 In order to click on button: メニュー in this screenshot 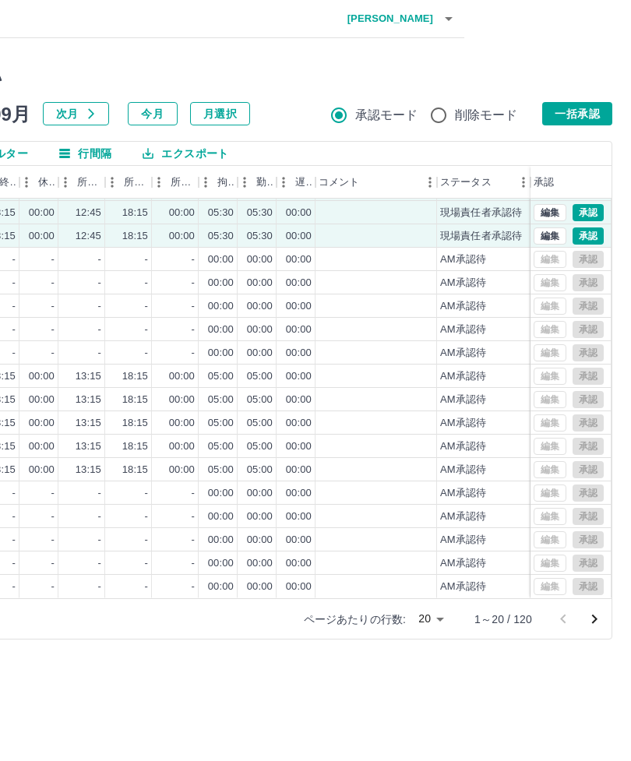, I will do `click(430, 182)`.